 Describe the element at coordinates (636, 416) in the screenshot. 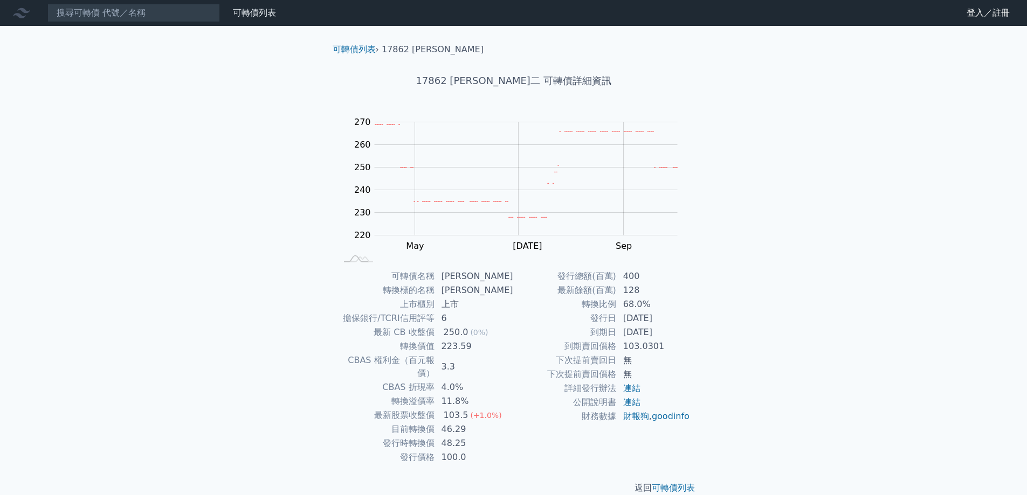

I see `a: 財報狗` at that location.